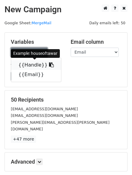  Describe the element at coordinates (96, 42) in the screenshot. I see `h5: Email column` at that location.